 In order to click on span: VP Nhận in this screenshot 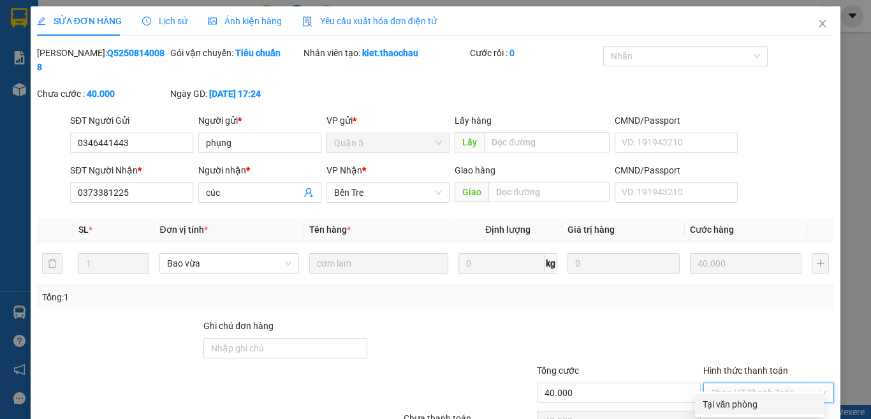, I will do `click(344, 170)`.